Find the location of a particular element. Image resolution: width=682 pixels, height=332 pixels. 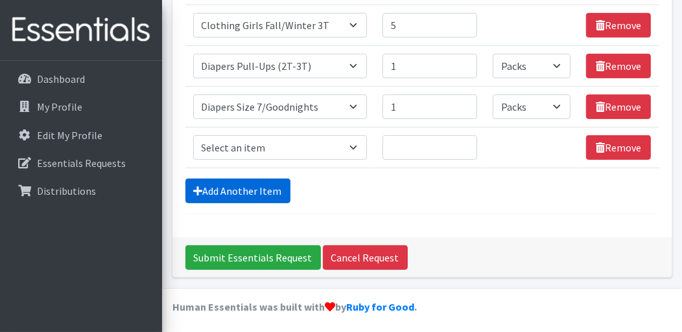

strong: Human Essentials was built with by . is located at coordinates (294, 307).